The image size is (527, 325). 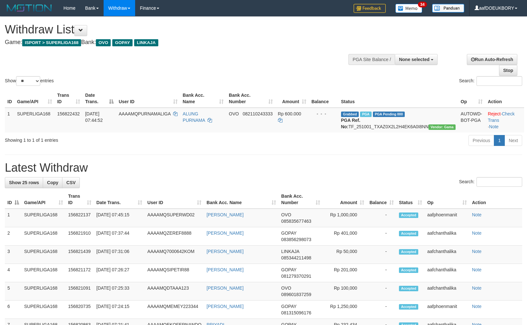 I want to click on span: Copy 083856298073 to clipboard, so click(x=296, y=240).